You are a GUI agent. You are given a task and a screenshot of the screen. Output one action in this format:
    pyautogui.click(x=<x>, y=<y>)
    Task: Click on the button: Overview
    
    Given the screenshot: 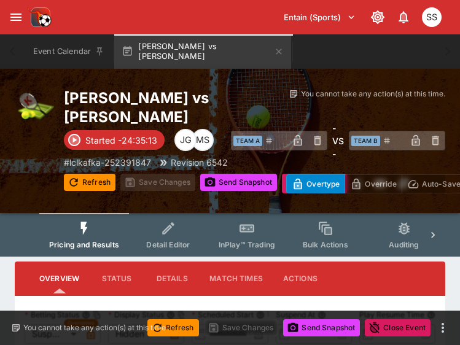 What is the action you would take?
    pyautogui.click(x=59, y=279)
    